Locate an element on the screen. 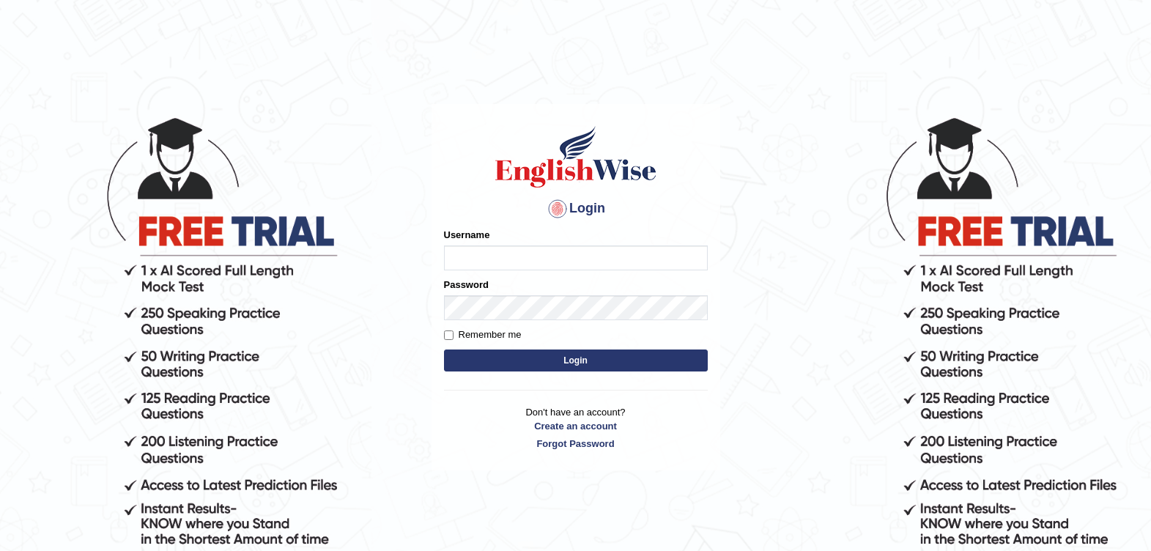 The image size is (1151, 551). a: Forgot Password is located at coordinates (576, 443).